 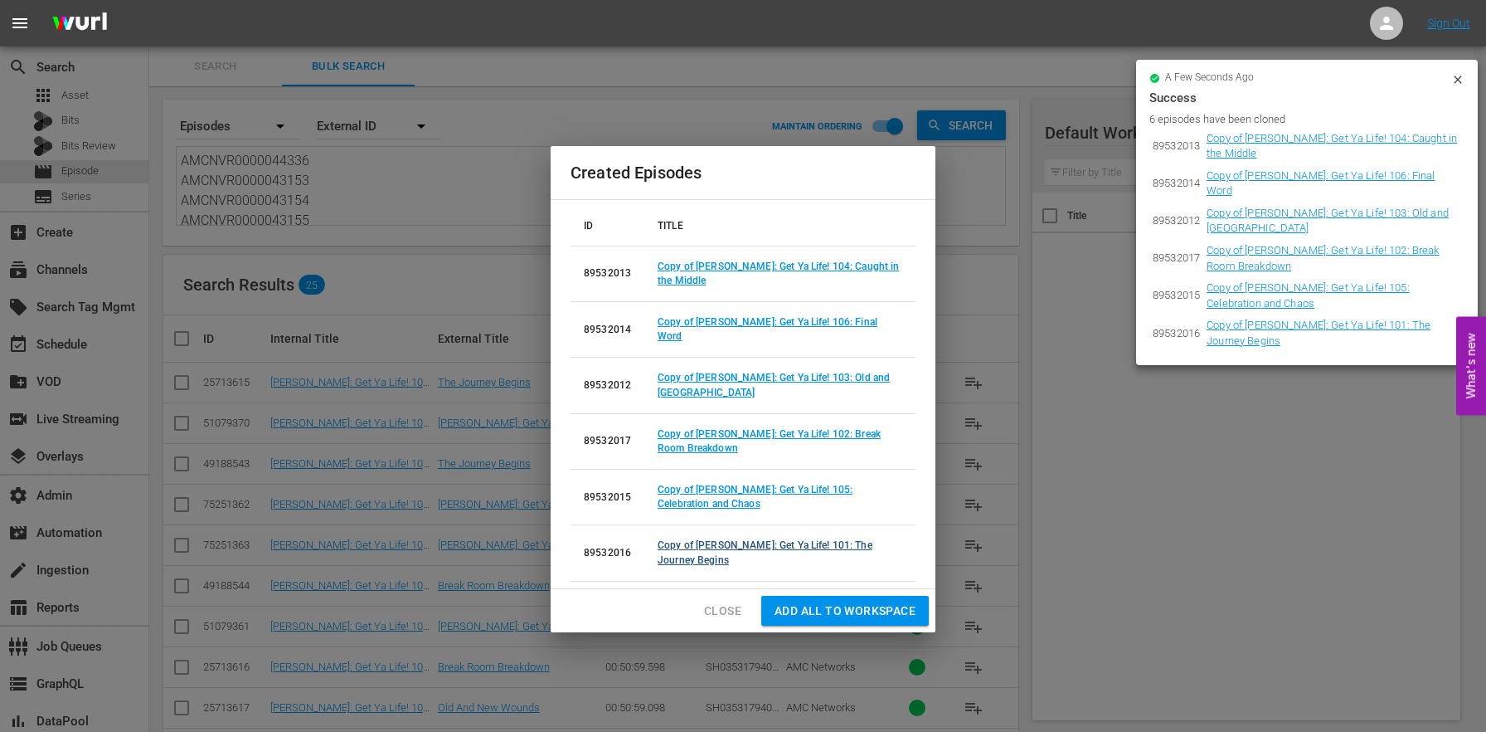 What do you see at coordinates (1307, 98) in the screenshot?
I see `div: Success` at bounding box center [1307, 98].